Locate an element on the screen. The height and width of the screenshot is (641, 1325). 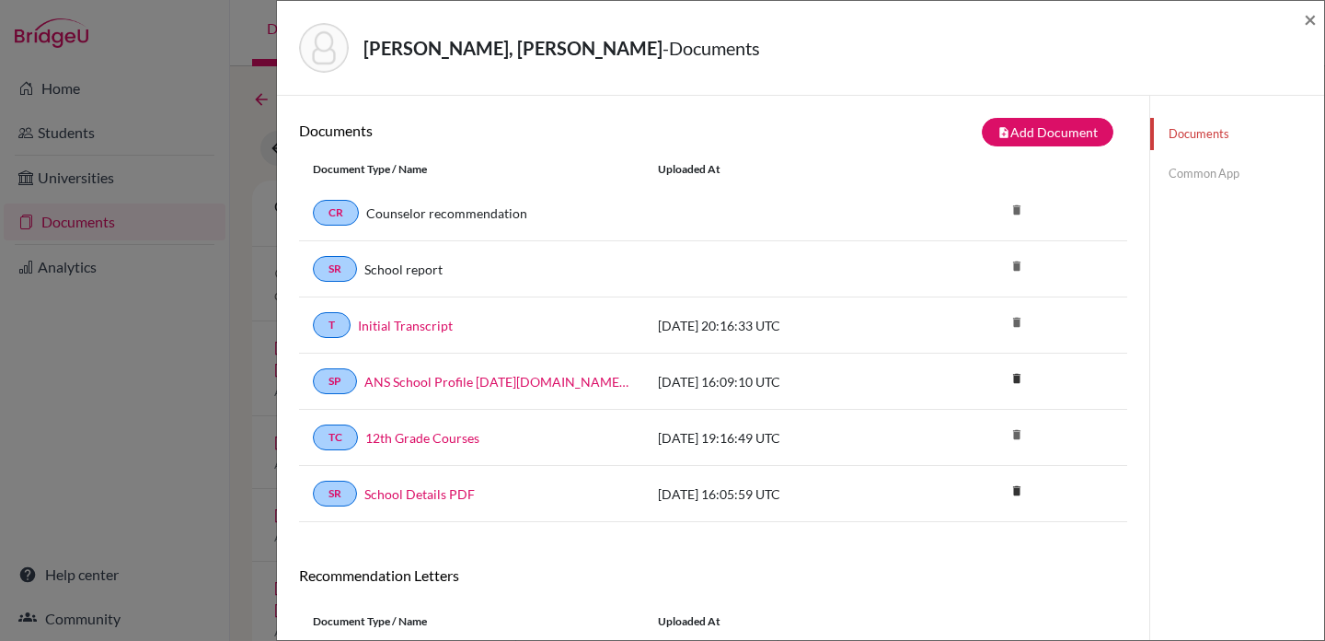
h6: Documents is located at coordinates (506, 130).